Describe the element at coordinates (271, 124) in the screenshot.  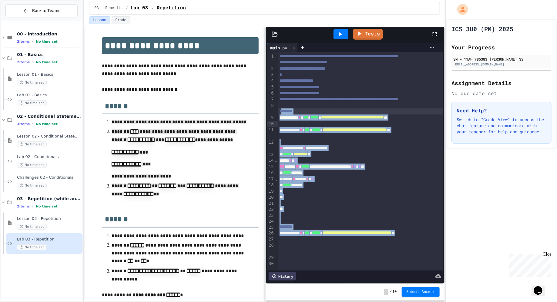
I see `div: 10` at that location.